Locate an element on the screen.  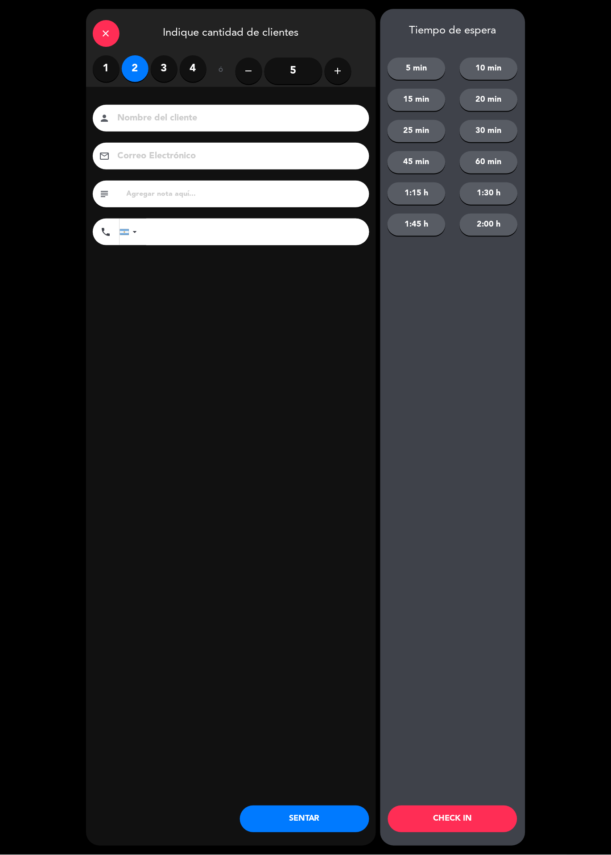
button: 1:15 h is located at coordinates (416, 193).